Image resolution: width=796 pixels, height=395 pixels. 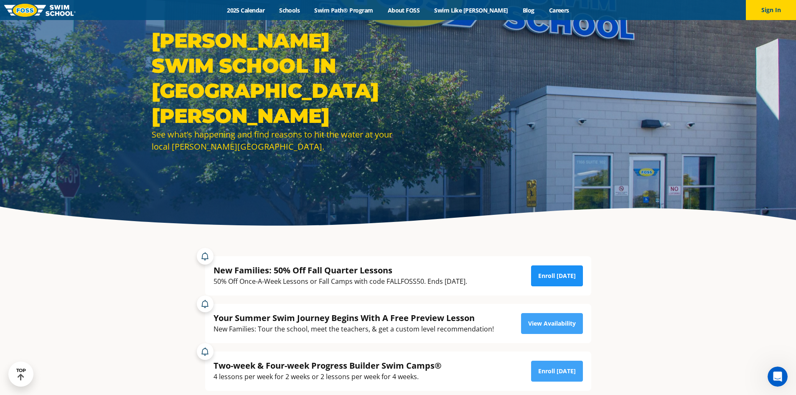 What do you see at coordinates (528, 10) in the screenshot?
I see `a: Blog` at bounding box center [528, 10].